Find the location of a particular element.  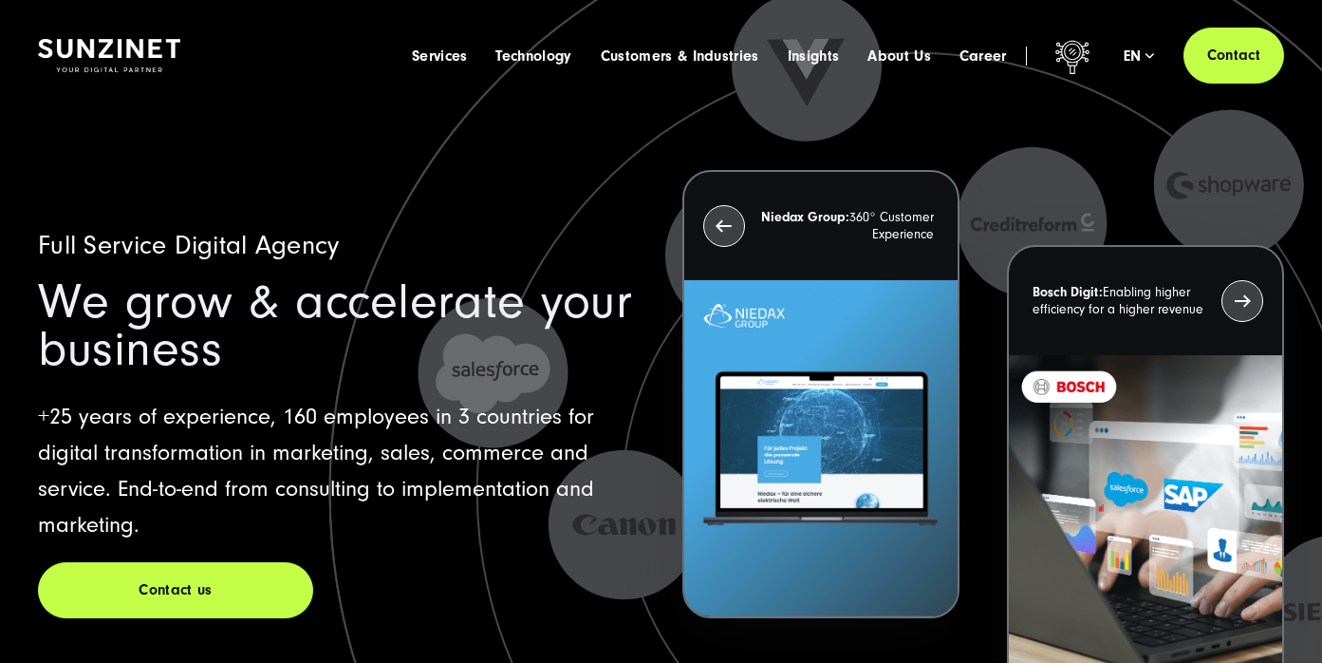

span: Services is located at coordinates (439, 56).